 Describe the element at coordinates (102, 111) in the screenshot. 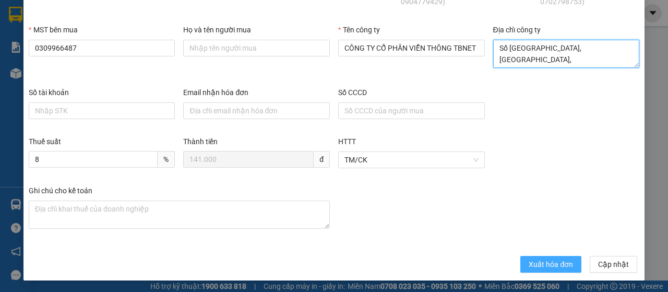

I see `input: Số tài khoản` at that location.